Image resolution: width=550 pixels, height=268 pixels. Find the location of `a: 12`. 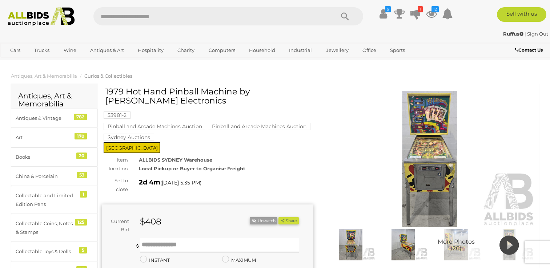

a: 12 is located at coordinates (431, 14).